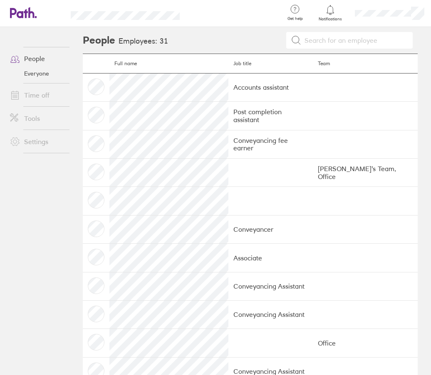 Image resolution: width=431 pixels, height=375 pixels. I want to click on a: Settings, so click(37, 142).